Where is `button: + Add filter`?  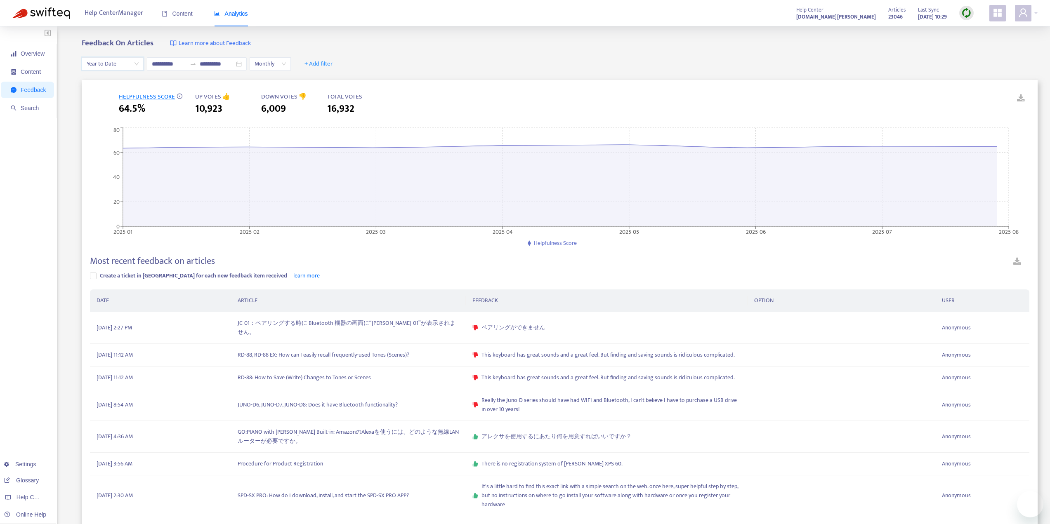
button: + Add filter is located at coordinates (319, 64).